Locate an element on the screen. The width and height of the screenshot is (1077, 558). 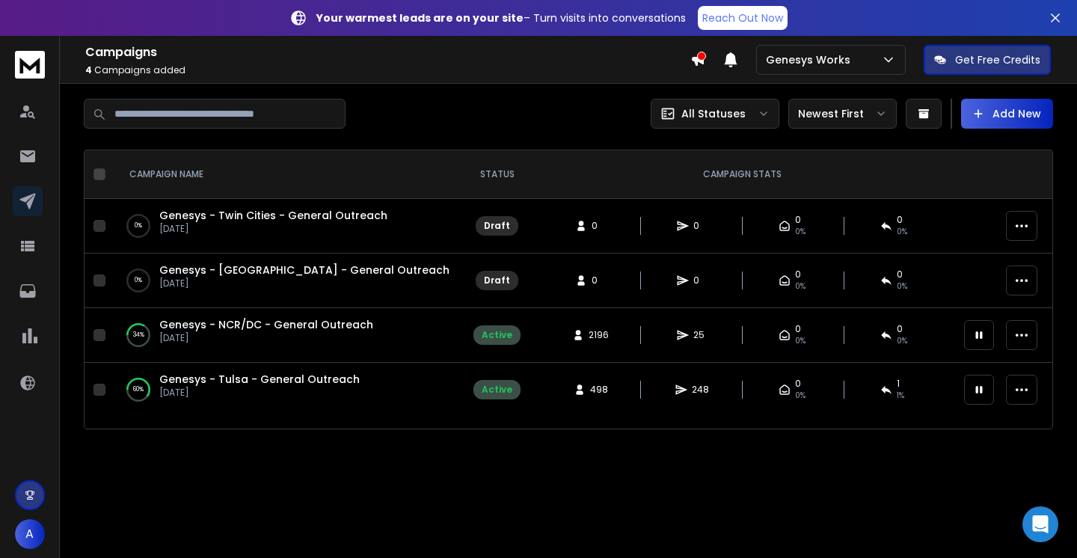
p: All Statuses is located at coordinates (714, 114).